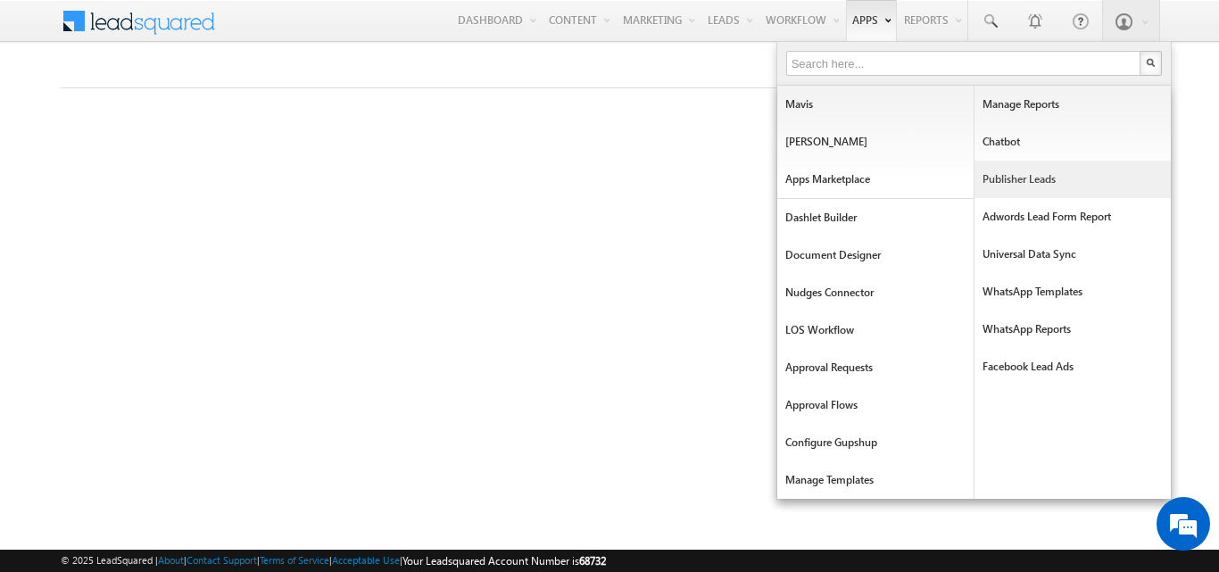 This screenshot has width=1219, height=572. What do you see at coordinates (876, 443) in the screenshot?
I see `a: Configure Gupshup` at bounding box center [876, 443].